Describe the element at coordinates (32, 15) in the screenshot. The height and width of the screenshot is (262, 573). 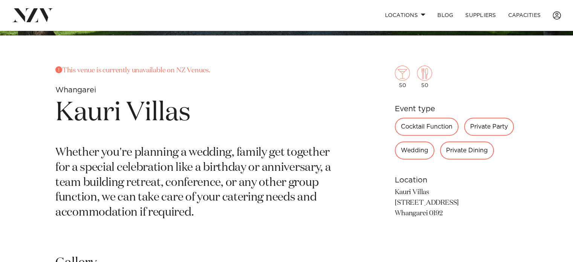
I see `img: nzv-logo.png` at that location.